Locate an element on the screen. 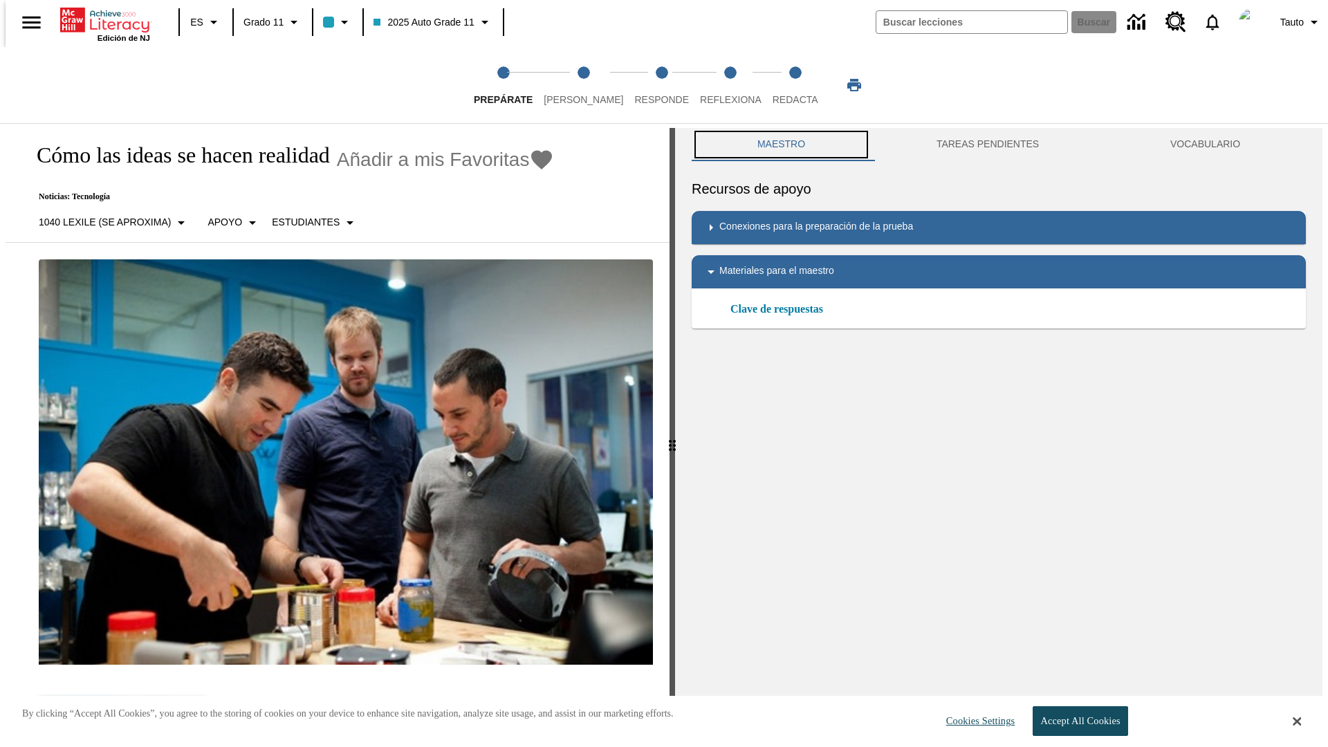 This screenshot has height=747, width=1328. button: Perfil/Configuración is located at coordinates (1301, 22).